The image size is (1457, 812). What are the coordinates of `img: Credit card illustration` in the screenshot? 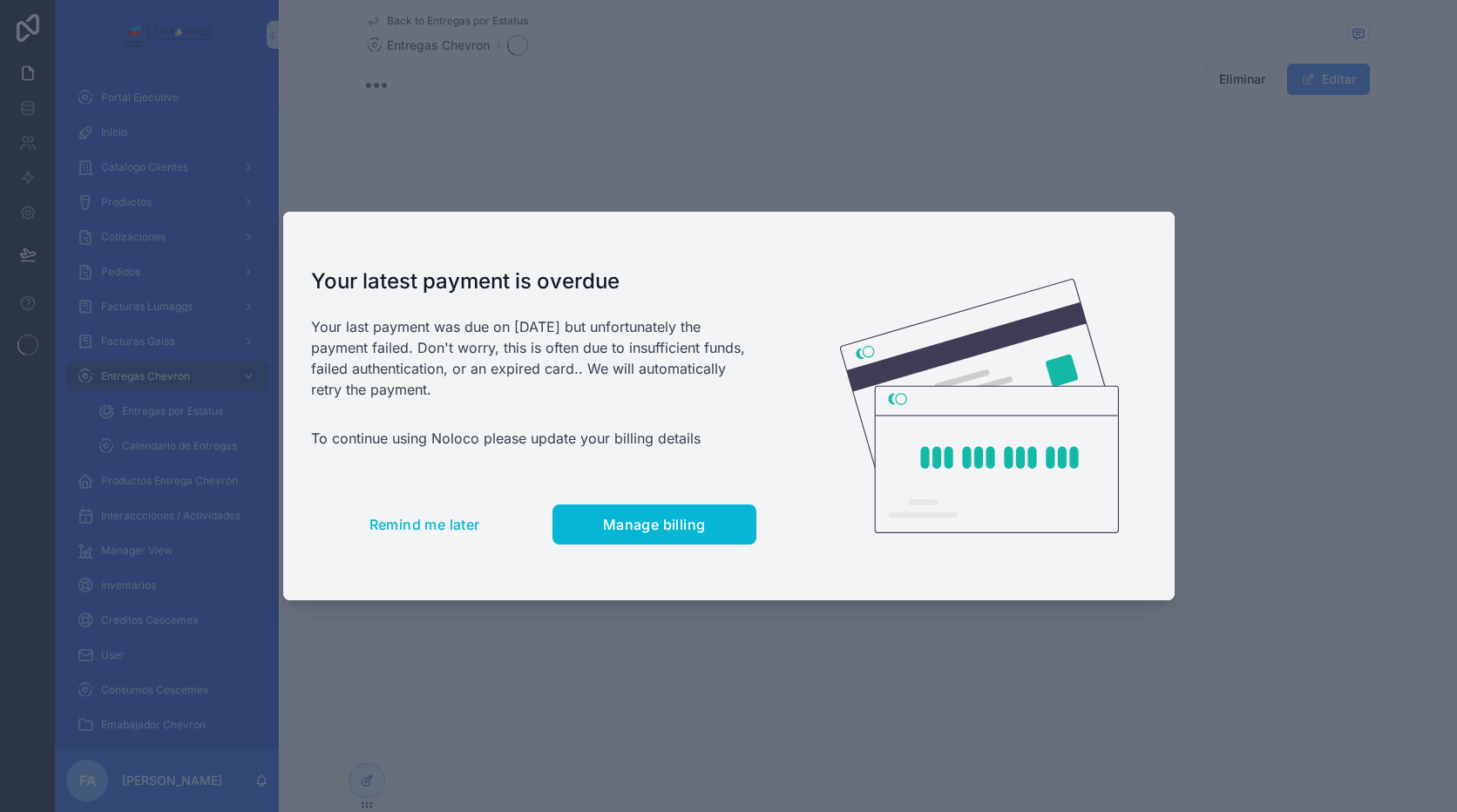 It's located at (980, 406).